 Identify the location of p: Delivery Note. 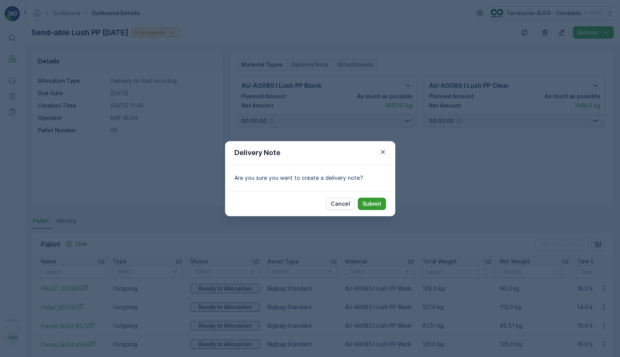
(257, 153).